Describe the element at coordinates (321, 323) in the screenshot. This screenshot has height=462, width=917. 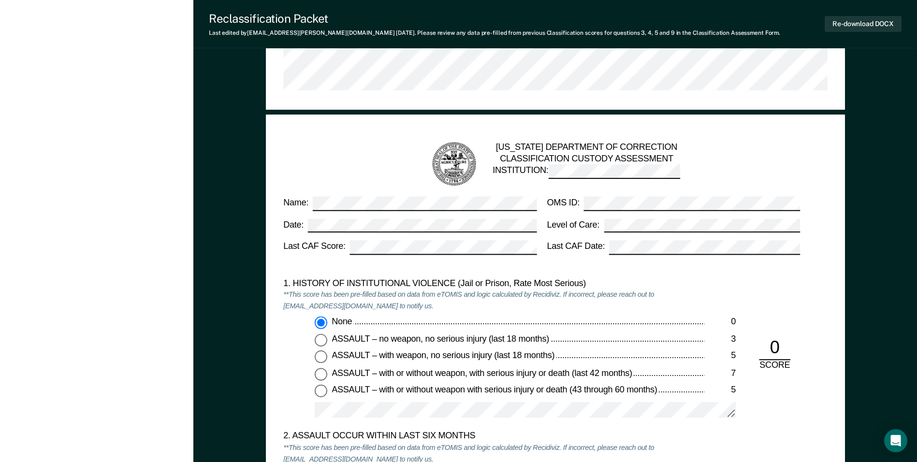
I see `input: None0` at that location.